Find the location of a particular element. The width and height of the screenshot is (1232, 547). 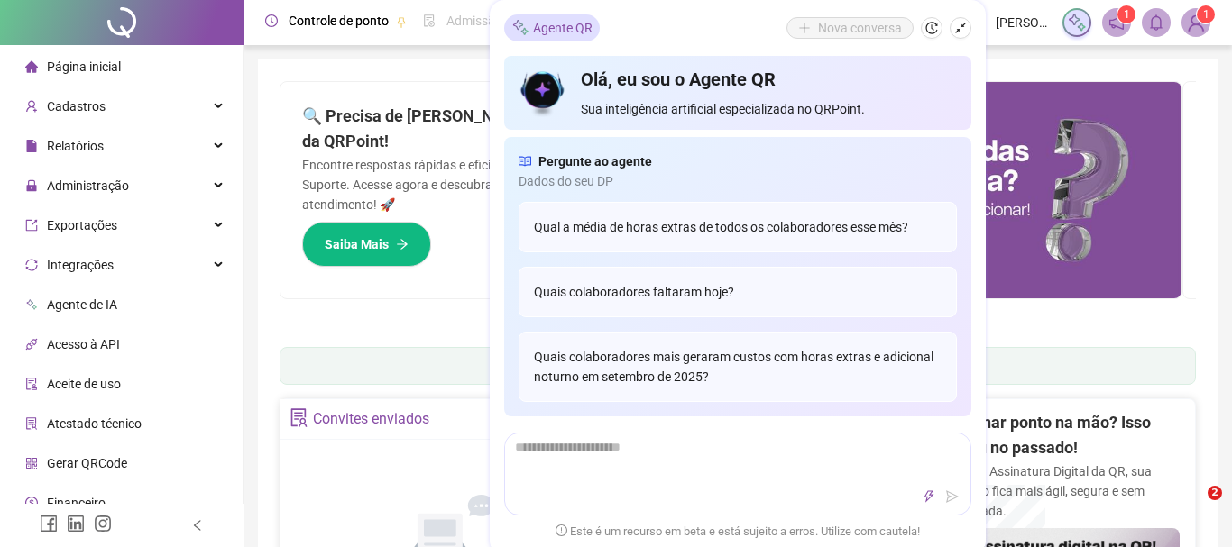

button: Saiba Mais is located at coordinates (366, 244).